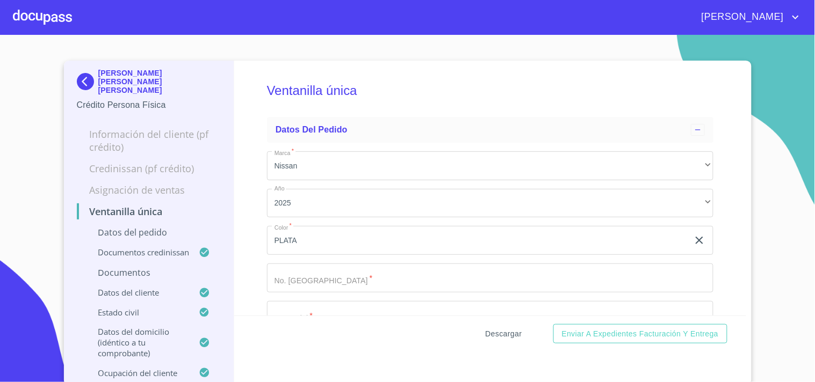 The image size is (815, 382). What do you see at coordinates (699, 241) in the screenshot?
I see `button: clear input` at bounding box center [699, 241].